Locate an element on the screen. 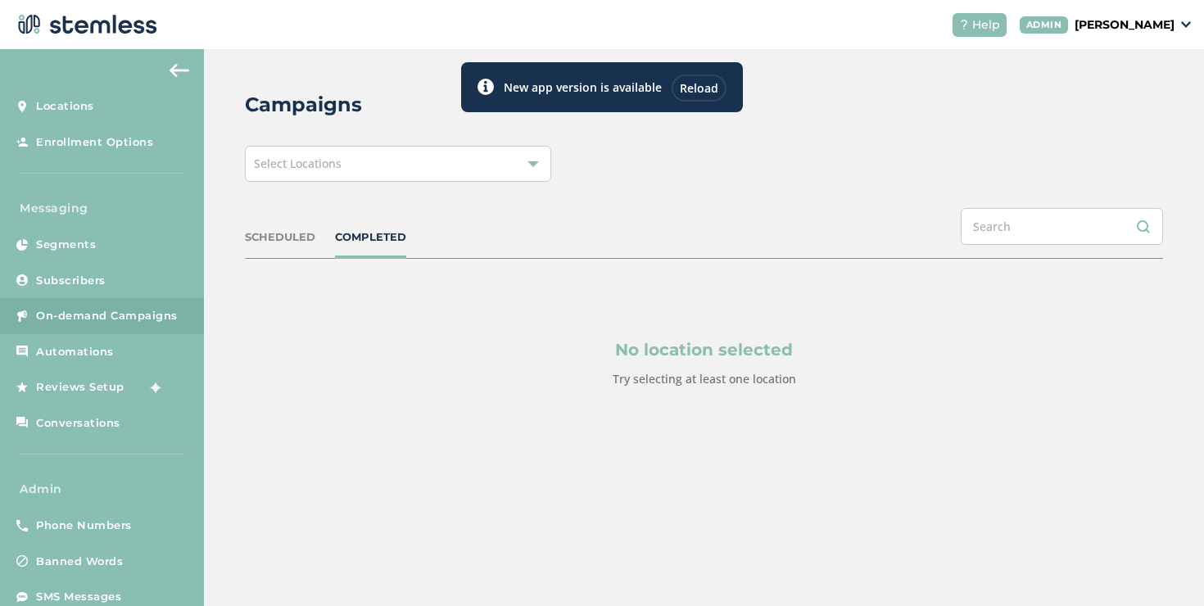 The height and width of the screenshot is (606, 1204). img: icon-help-white-03924b79.svg is located at coordinates (964, 25).